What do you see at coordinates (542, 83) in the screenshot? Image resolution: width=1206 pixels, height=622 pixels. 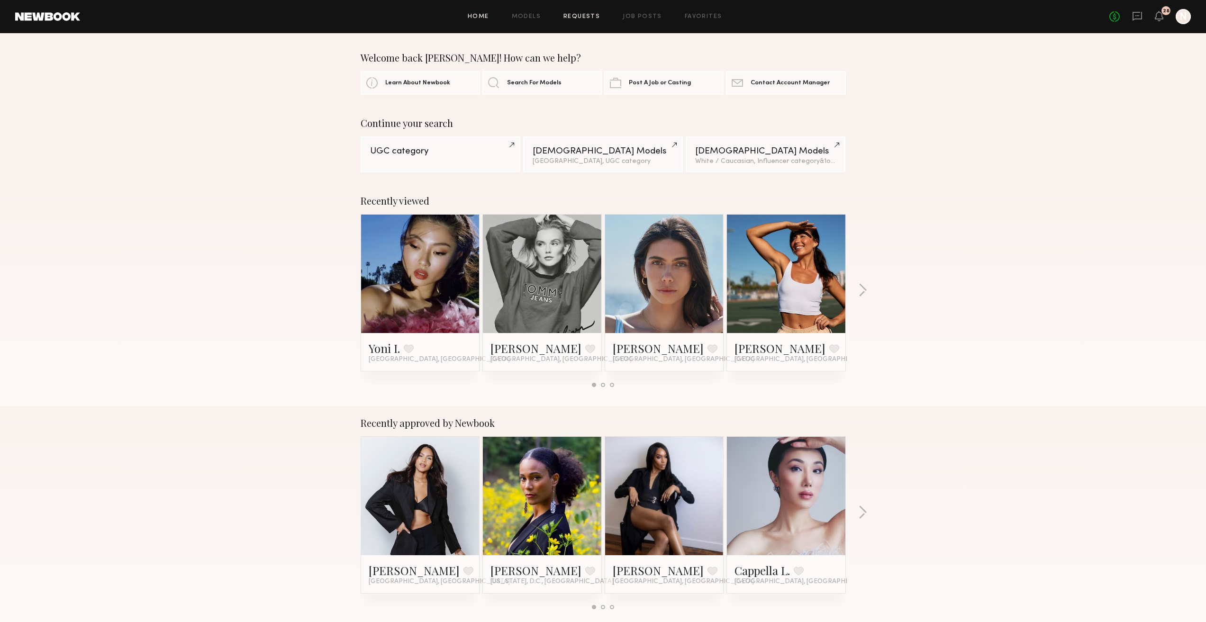 I see `a: Search For Models` at bounding box center [542, 83].